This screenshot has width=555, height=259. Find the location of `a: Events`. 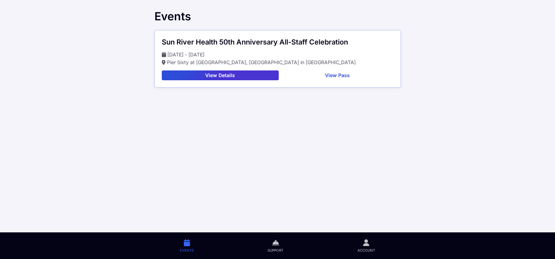

a: Events is located at coordinates (187, 246).